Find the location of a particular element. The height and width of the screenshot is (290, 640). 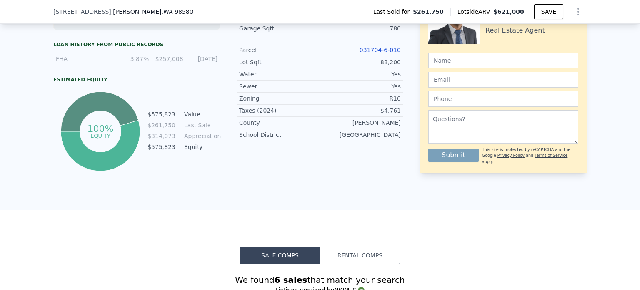

a: Terms of Service is located at coordinates (551, 155).